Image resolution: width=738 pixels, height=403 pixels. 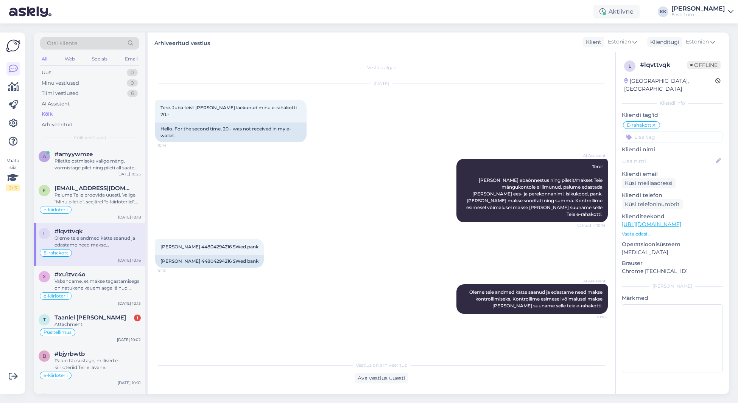 I want to click on label: Arhiveeritud vestlus, so click(x=182, y=42).